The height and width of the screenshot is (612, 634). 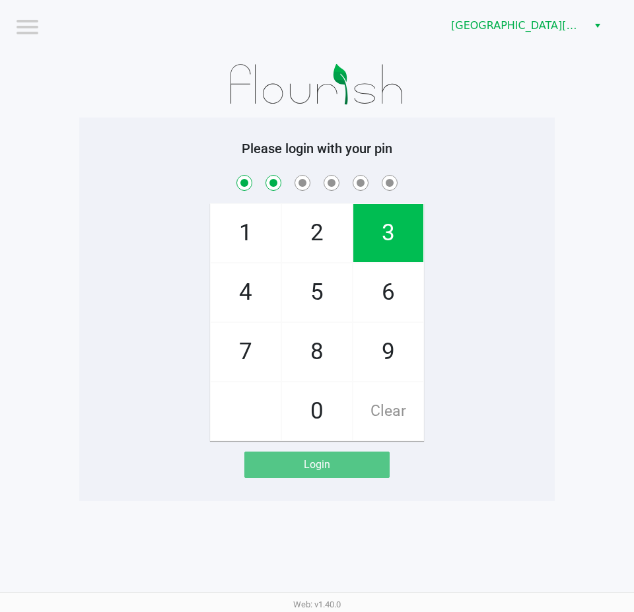 What do you see at coordinates (317, 233) in the screenshot?
I see `span: 2` at bounding box center [317, 233].